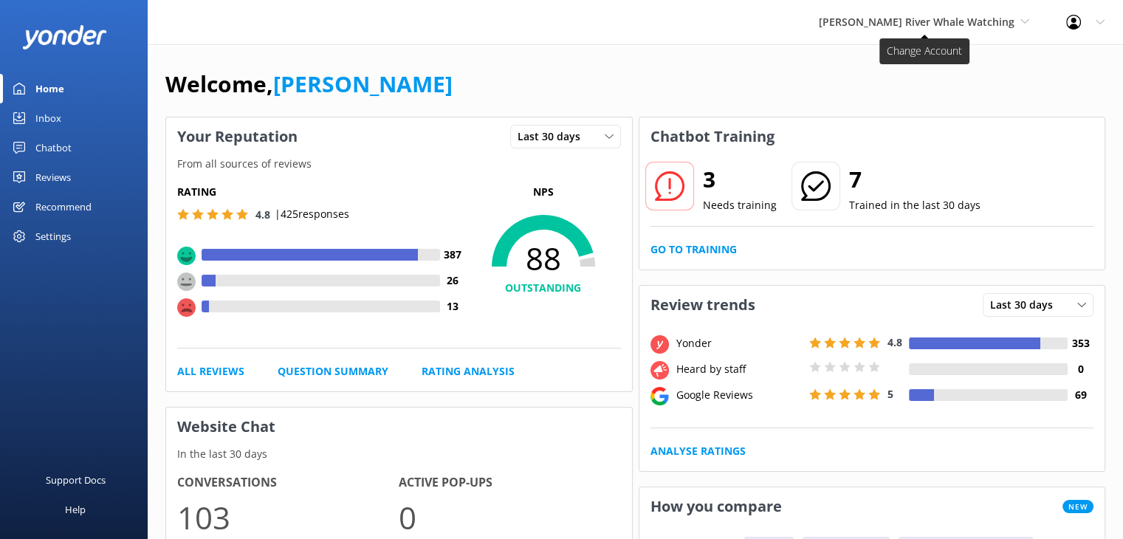  I want to click on h3: Chatbot Training, so click(712, 137).